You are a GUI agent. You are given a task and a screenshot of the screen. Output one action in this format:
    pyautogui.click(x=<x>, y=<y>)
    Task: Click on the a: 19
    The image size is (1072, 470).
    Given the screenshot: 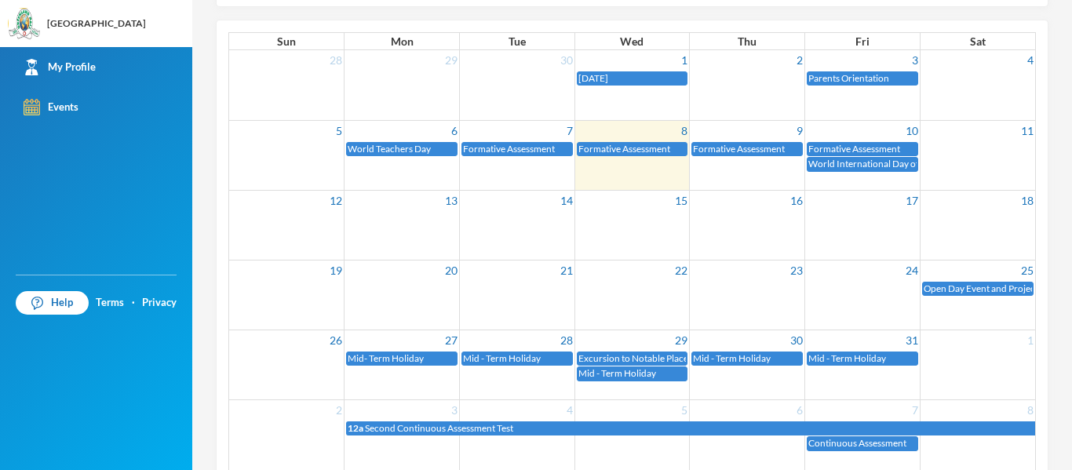 What is the action you would take?
    pyautogui.click(x=336, y=270)
    